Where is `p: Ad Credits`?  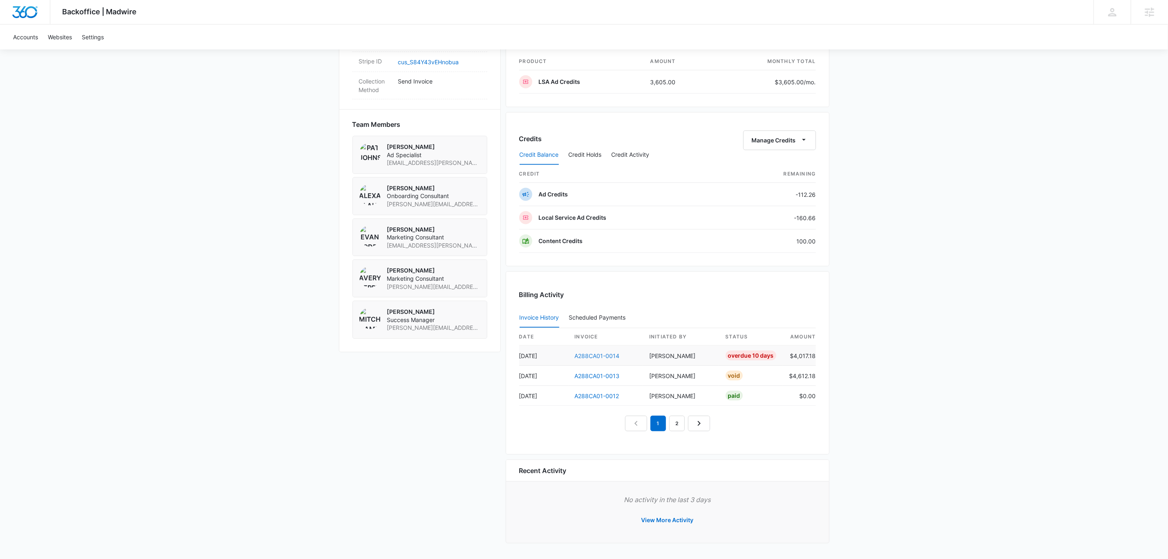 p: Ad Credits is located at coordinates (554, 194).